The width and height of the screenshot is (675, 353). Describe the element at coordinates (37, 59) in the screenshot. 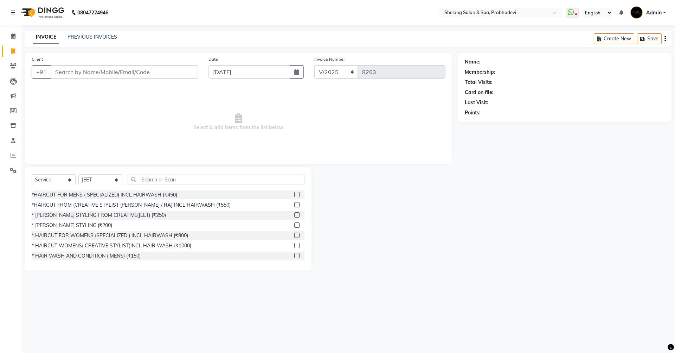

I see `label: Client` at that location.